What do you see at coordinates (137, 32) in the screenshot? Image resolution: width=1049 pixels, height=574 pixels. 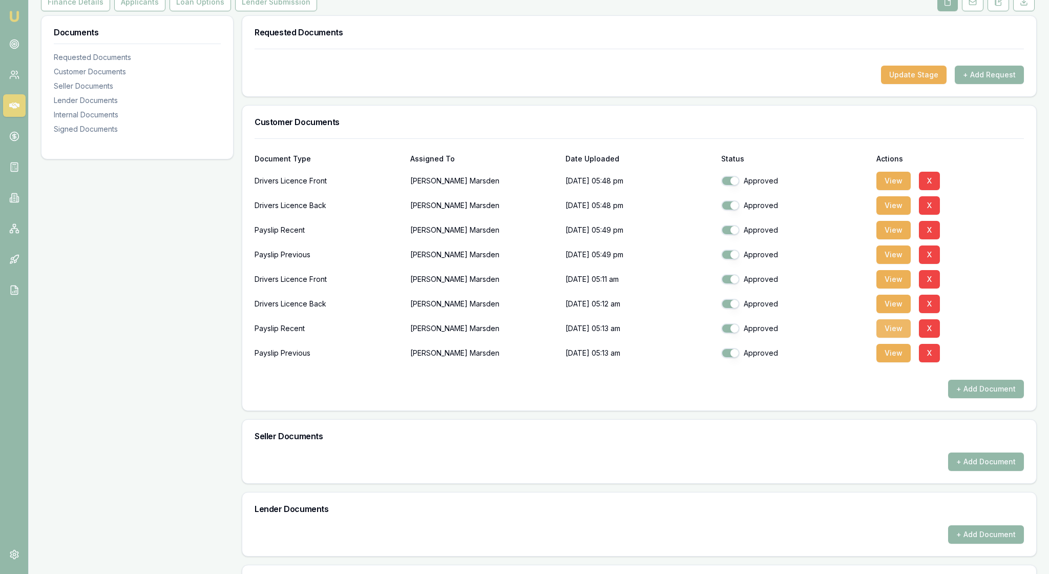 I see `h3: Documents` at bounding box center [137, 32].